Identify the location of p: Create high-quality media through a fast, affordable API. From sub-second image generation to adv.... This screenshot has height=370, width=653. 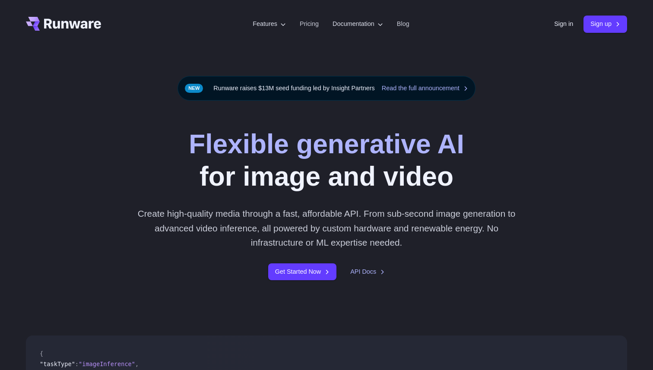
(326, 228).